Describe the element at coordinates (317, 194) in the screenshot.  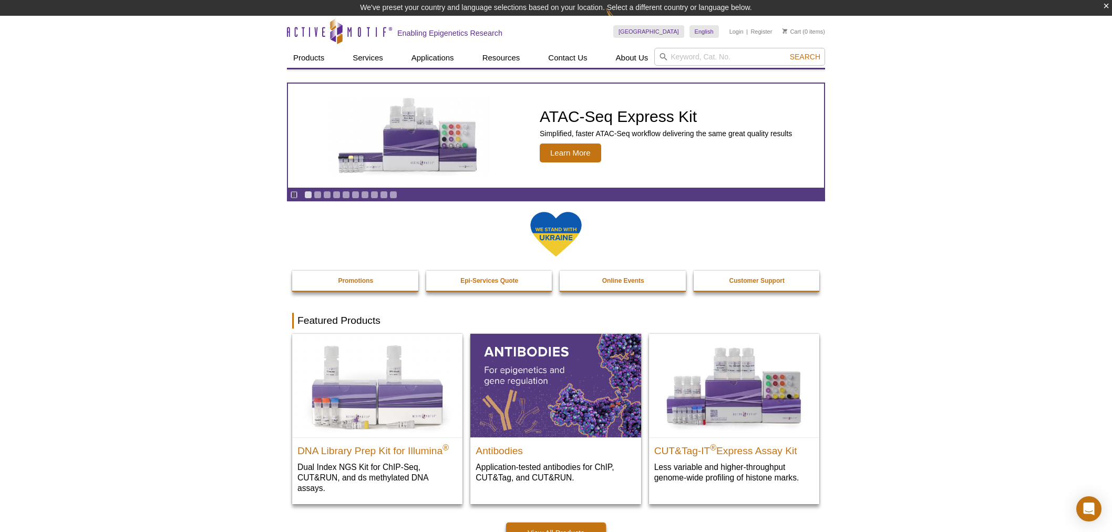
I see `a: Go to slide 2` at that location.